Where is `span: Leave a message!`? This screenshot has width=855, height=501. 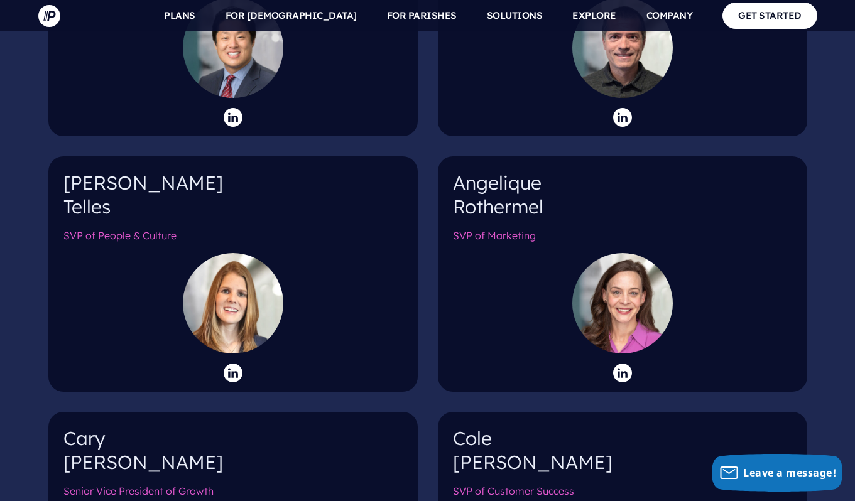 span: Leave a message! is located at coordinates (790, 473).